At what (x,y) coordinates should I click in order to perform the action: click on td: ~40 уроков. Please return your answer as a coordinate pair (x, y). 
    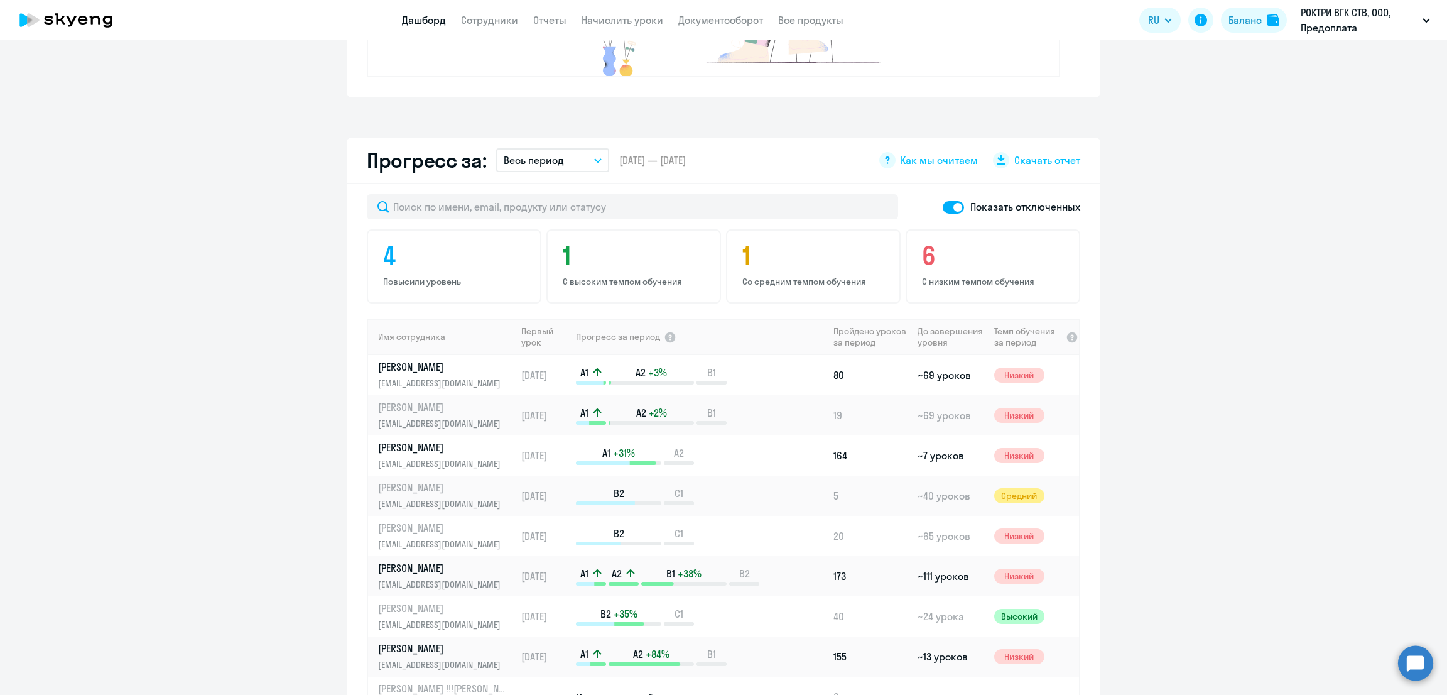
    Looking at the image, I should click on (950, 496).